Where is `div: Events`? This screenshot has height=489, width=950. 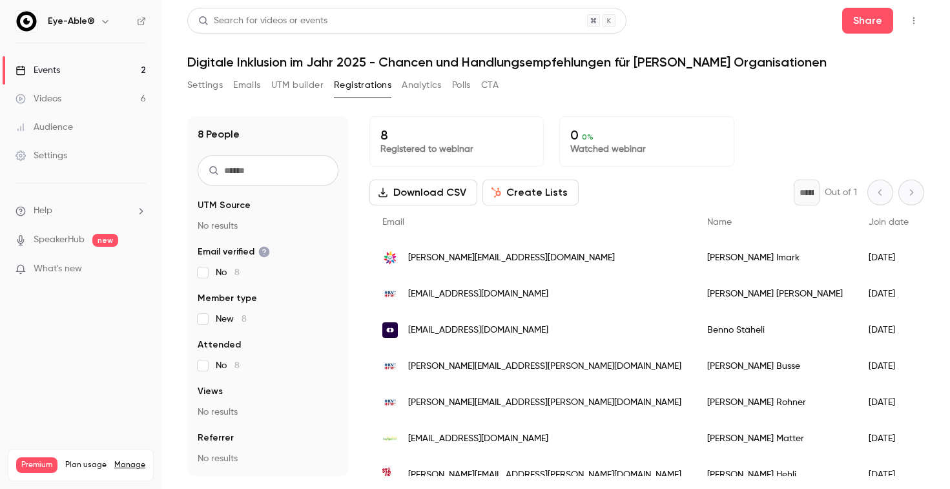
div: Events is located at coordinates (37, 70).